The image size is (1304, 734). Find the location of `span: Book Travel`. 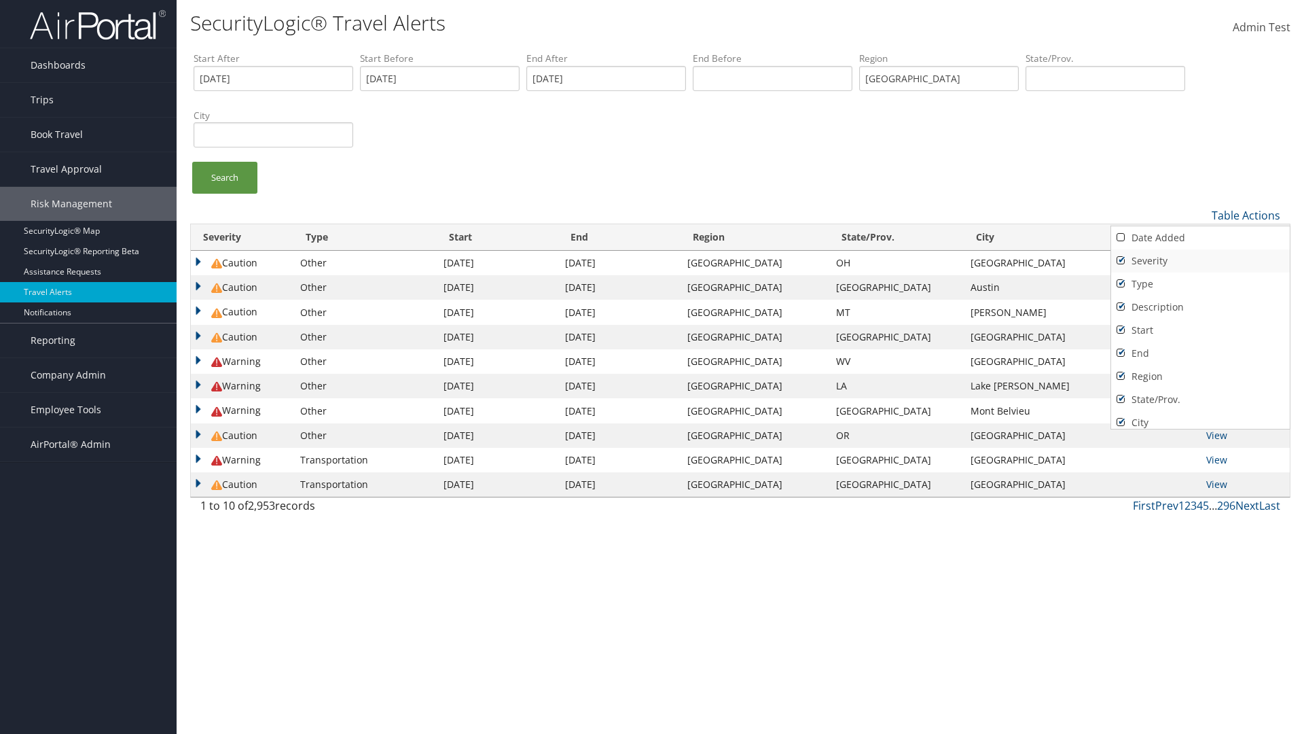

span: Book Travel is located at coordinates (56, 134).